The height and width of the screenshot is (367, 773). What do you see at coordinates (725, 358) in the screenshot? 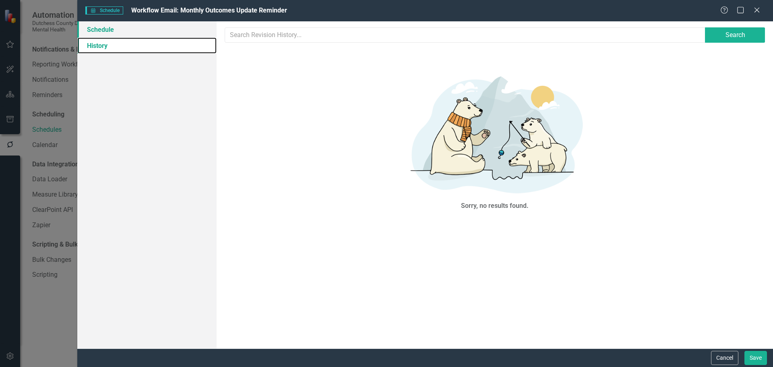
I see `button: Cancel` at bounding box center [725, 358].